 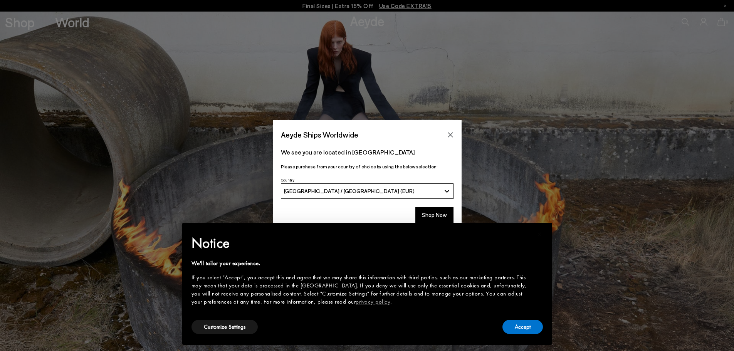 What do you see at coordinates (319, 134) in the screenshot?
I see `span: Aeyde Ships Worldwide` at bounding box center [319, 134].